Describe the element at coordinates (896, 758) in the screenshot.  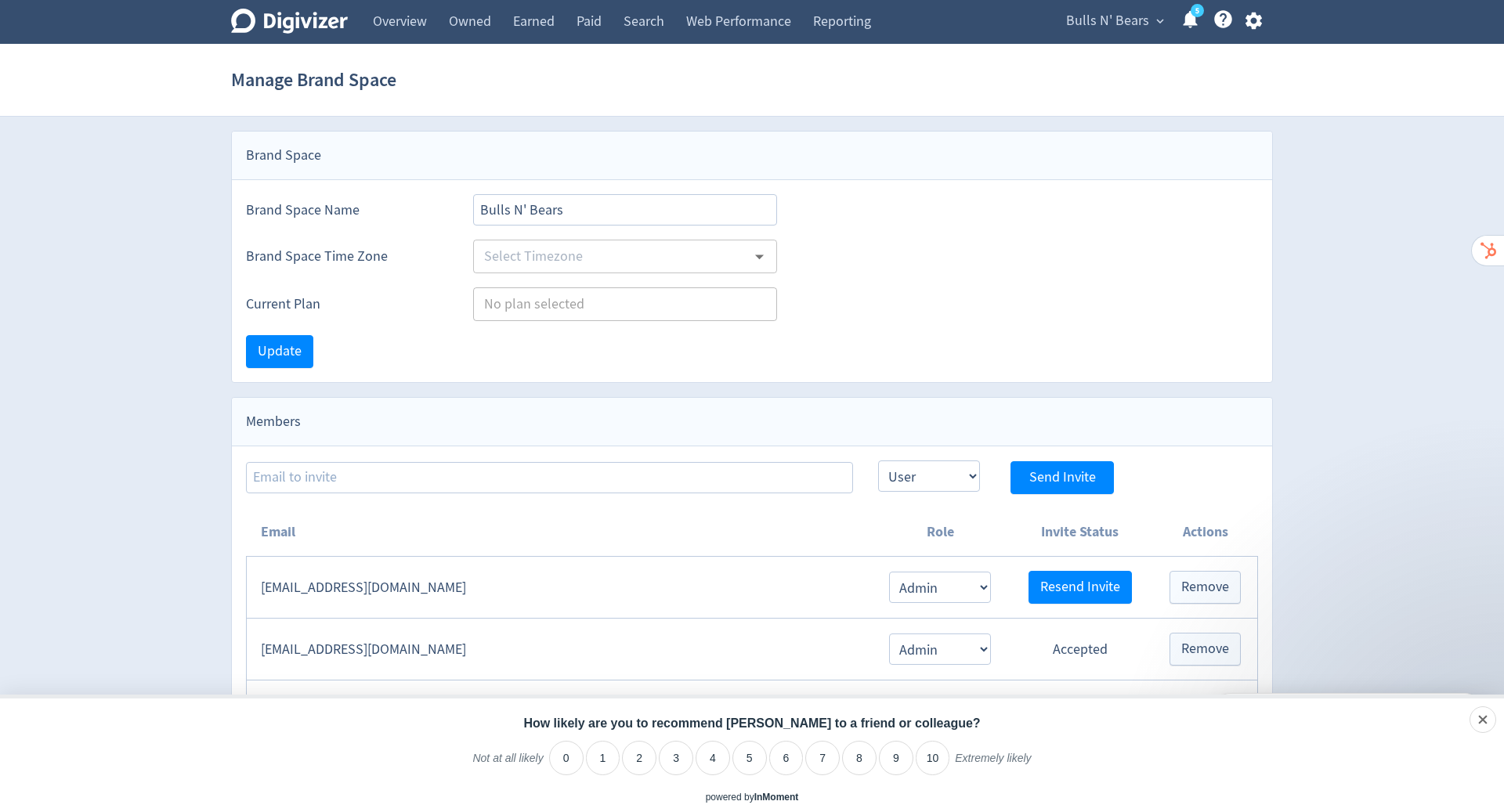
I see `li: 9` at that location.